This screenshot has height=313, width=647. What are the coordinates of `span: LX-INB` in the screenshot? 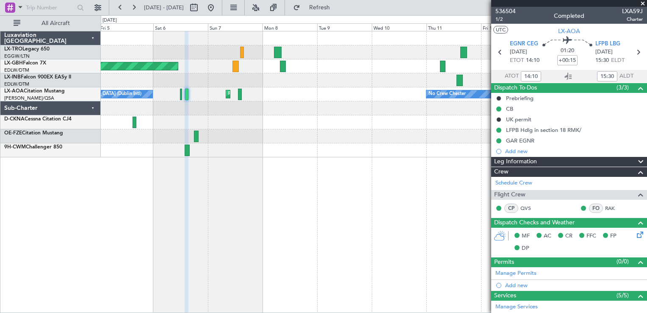 It's located at (12, 77).